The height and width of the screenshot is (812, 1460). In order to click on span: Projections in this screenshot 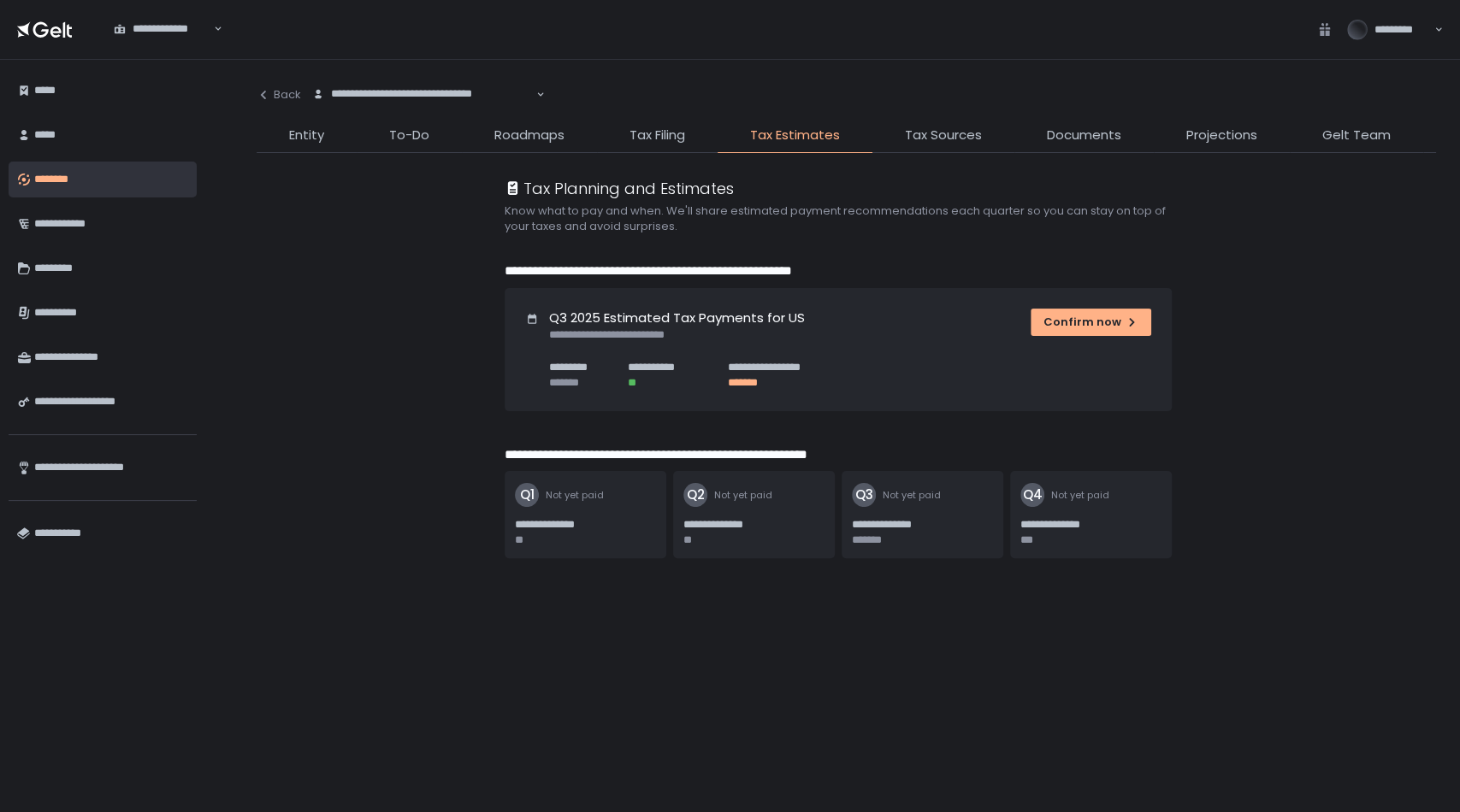, I will do `click(1221, 135)`.